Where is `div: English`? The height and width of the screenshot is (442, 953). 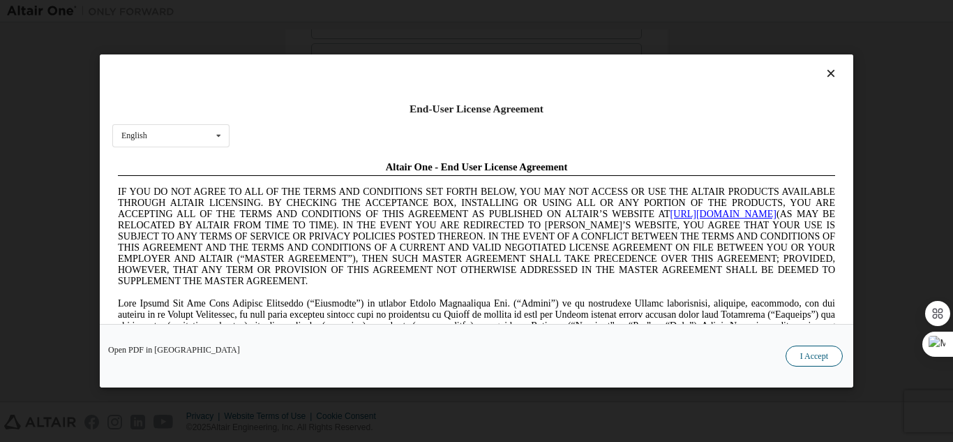 div: English is located at coordinates (134, 135).